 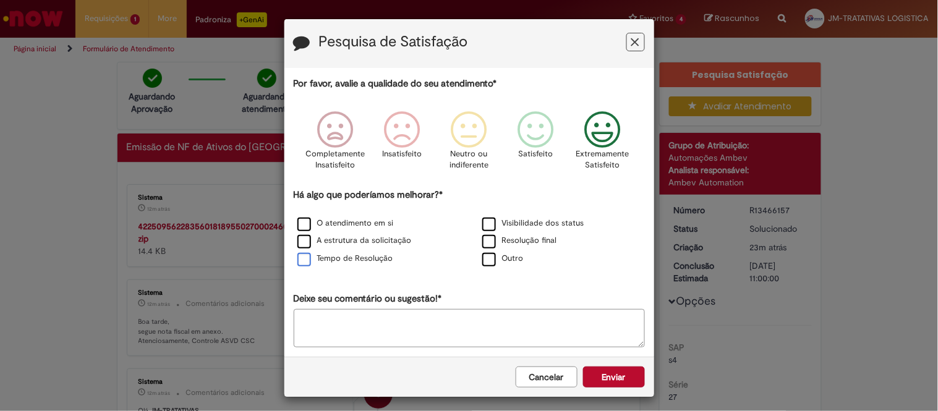 I want to click on label: O atendimento em si, so click(x=346, y=223).